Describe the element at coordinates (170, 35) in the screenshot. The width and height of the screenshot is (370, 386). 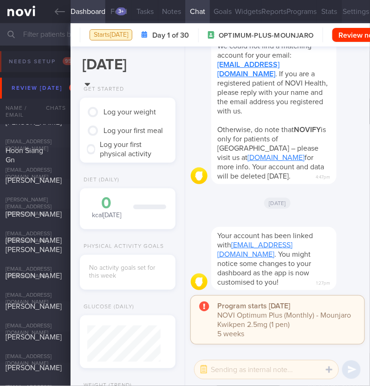
I see `strong: Day 1 of 30` at that location.